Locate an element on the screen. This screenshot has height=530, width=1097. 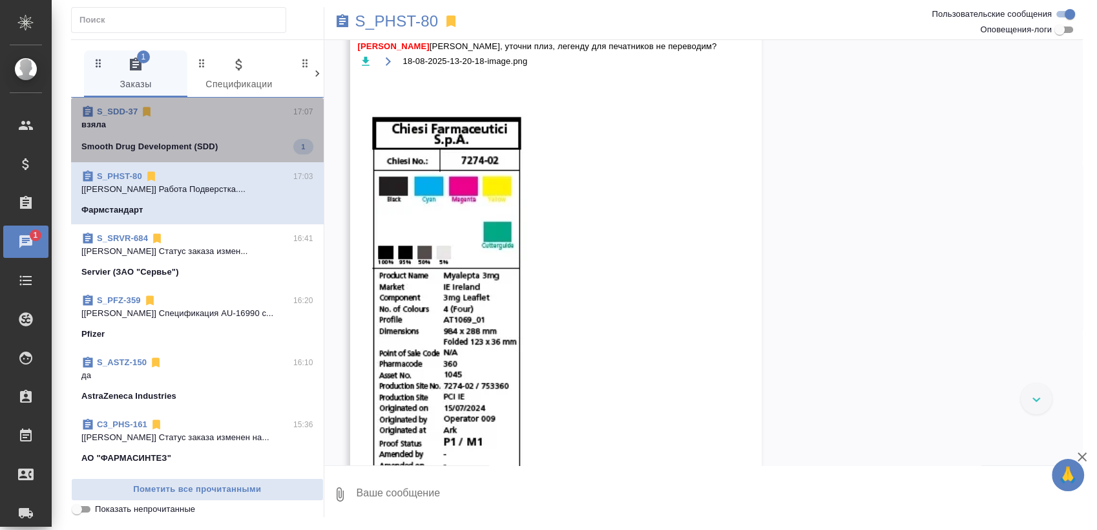
p: 16:10 is located at coordinates (303, 362).